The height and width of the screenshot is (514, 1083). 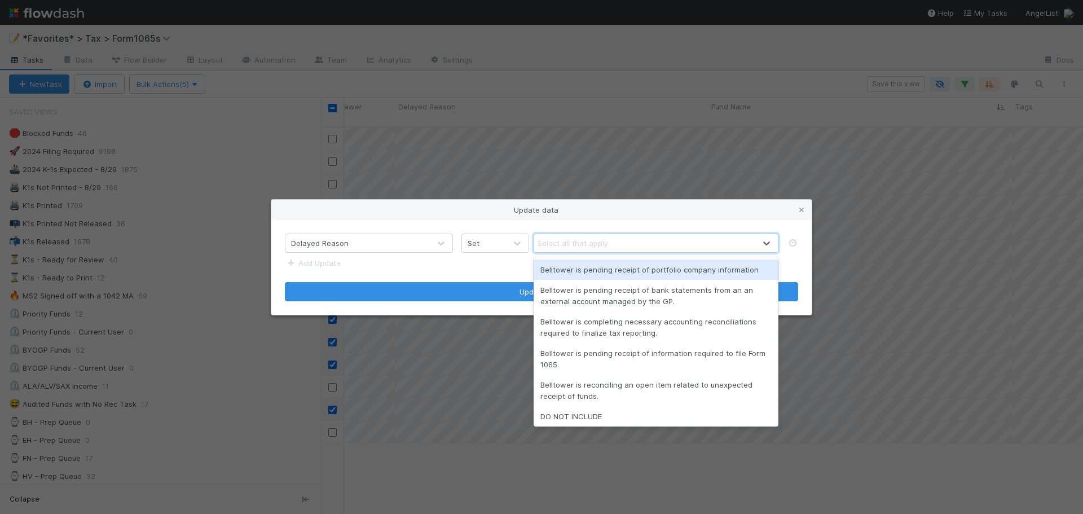 I want to click on div: Belltower is reconciling an open item related to unexpected receipt of funds., so click(x=656, y=390).